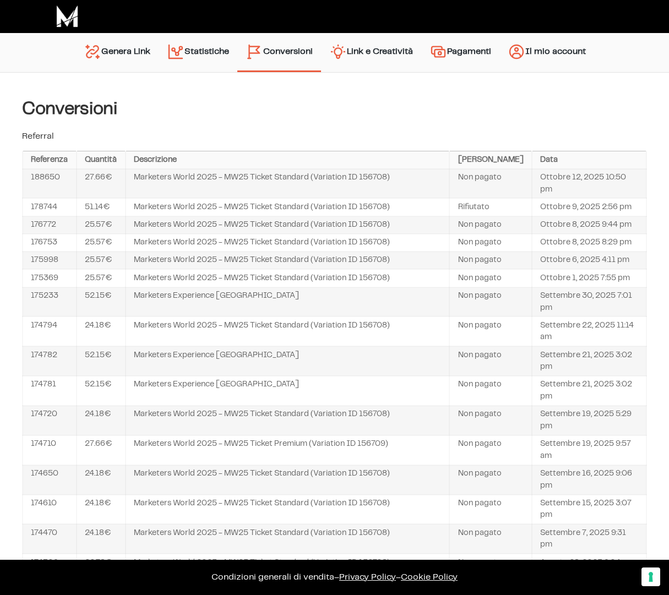 This screenshot has width=669, height=595. I want to click on a: Il mio account, so click(547, 52).